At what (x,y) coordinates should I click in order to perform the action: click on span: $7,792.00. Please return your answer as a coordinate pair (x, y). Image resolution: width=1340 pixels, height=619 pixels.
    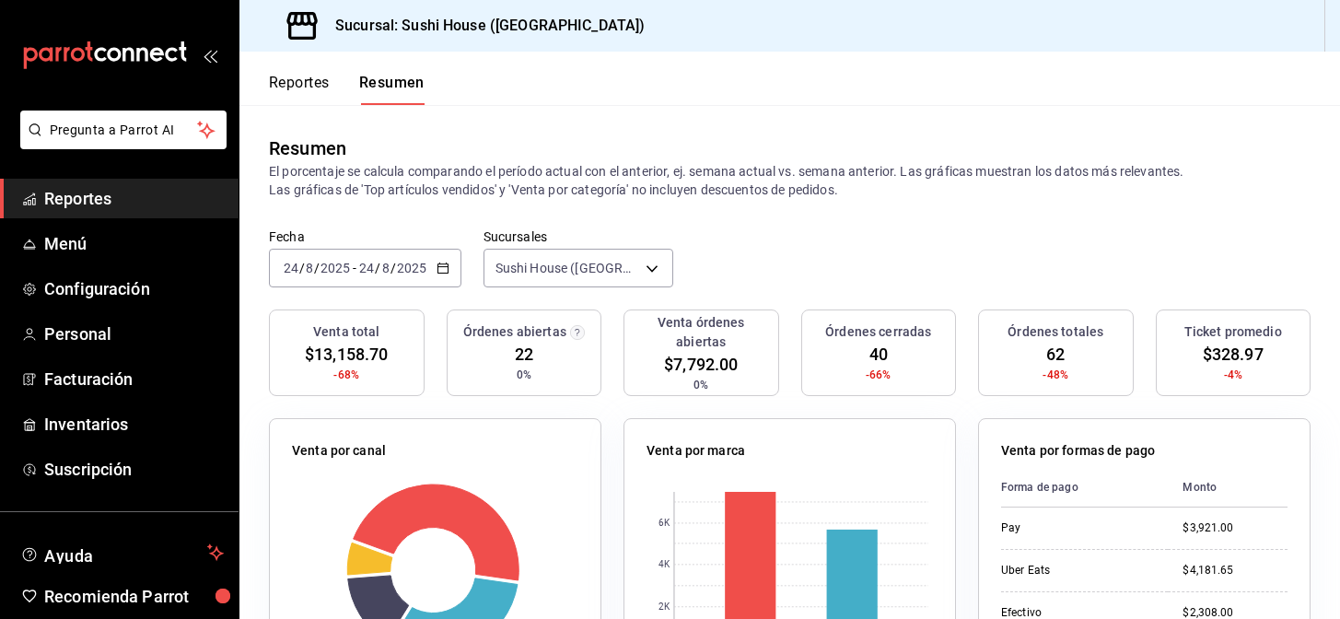
    Looking at the image, I should click on (701, 364).